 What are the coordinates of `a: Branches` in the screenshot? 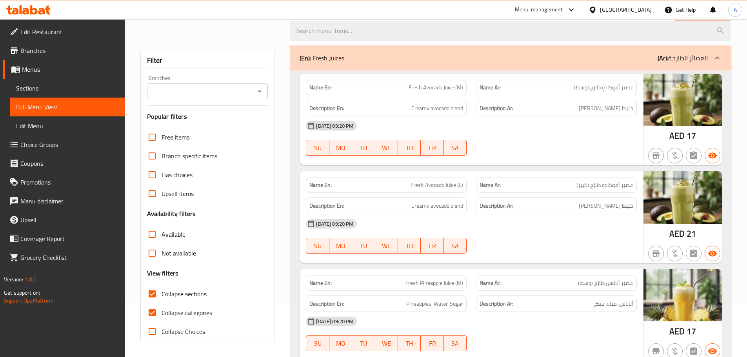 It's located at (64, 51).